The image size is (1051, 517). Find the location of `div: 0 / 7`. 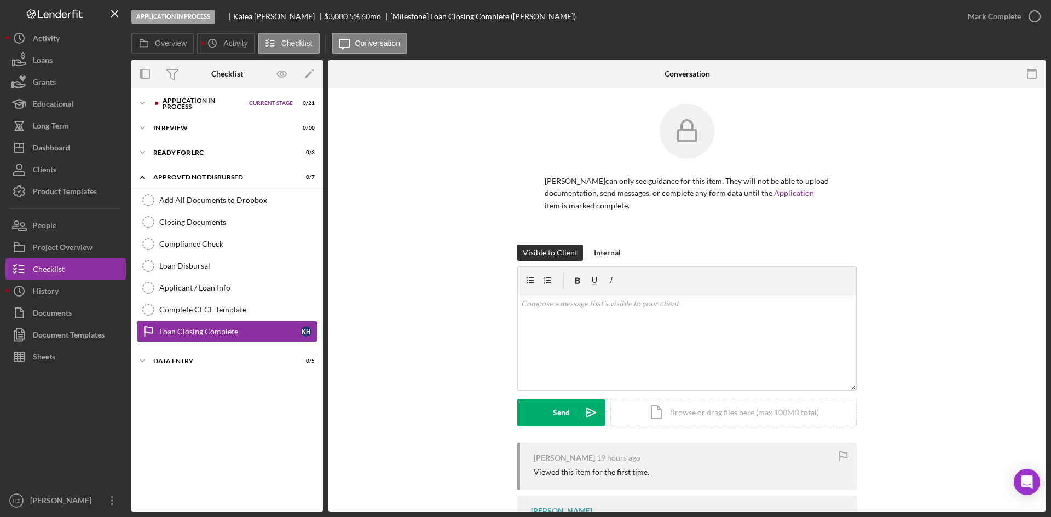

div: 0 / 7 is located at coordinates (305, 177).